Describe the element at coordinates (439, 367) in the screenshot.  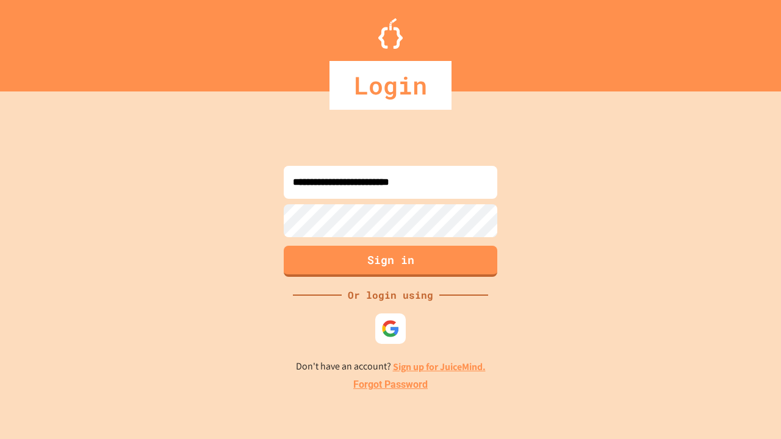
I see `a: Sign up for JuiceMind.` at that location.